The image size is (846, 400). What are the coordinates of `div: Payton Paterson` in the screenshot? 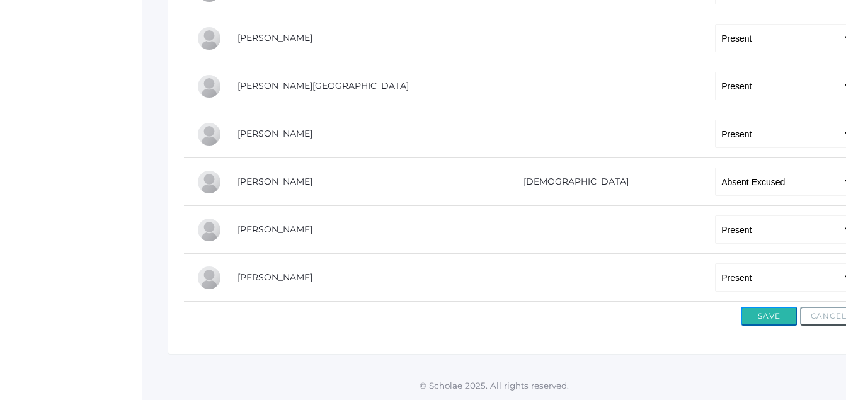 It's located at (209, 134).